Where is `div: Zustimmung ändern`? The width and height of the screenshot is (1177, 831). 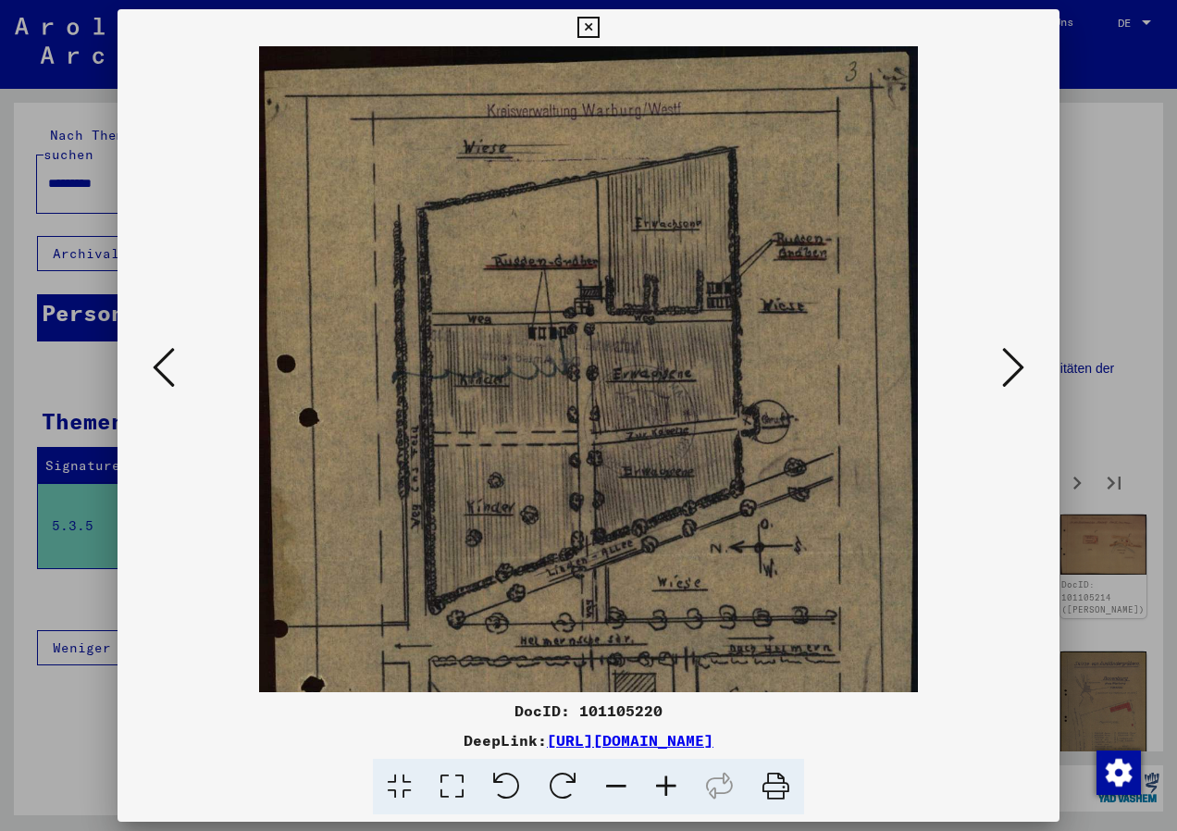 div: Zustimmung ändern is located at coordinates (1118, 772).